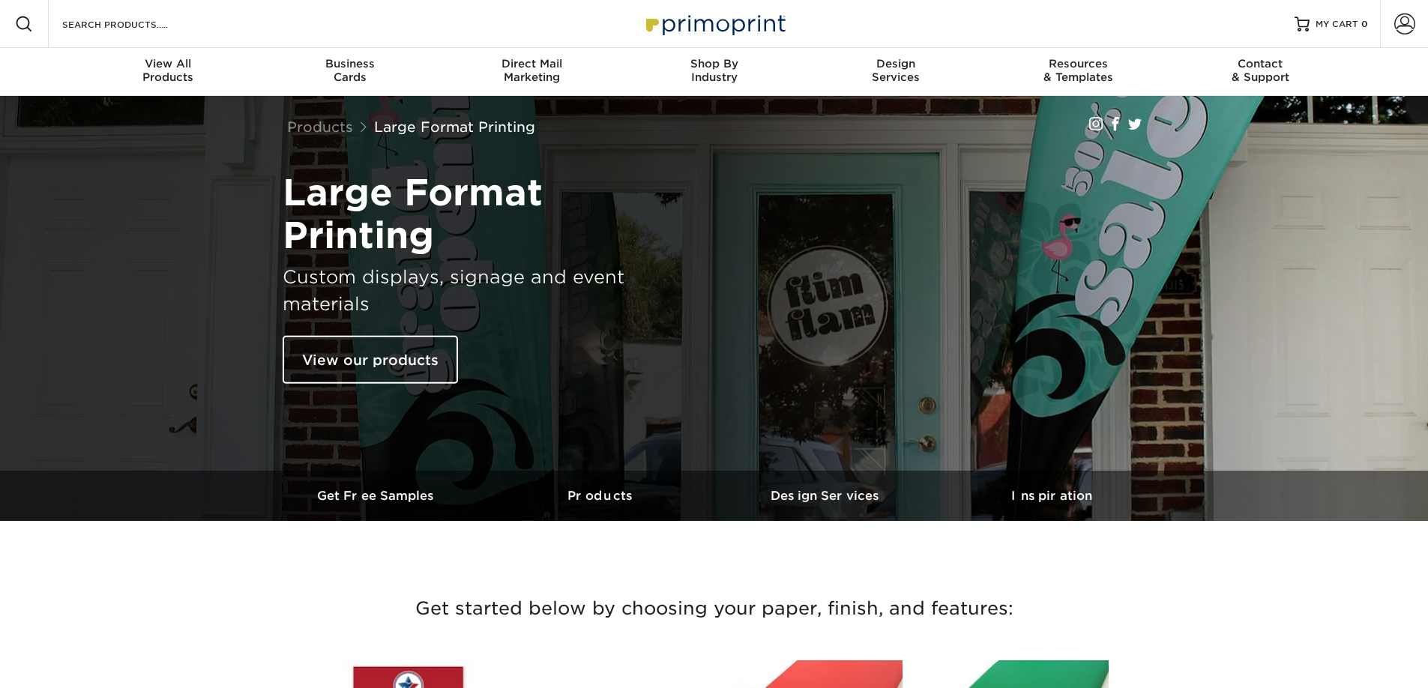  Describe the element at coordinates (1052, 496) in the screenshot. I see `h3: Inspiration` at that location.